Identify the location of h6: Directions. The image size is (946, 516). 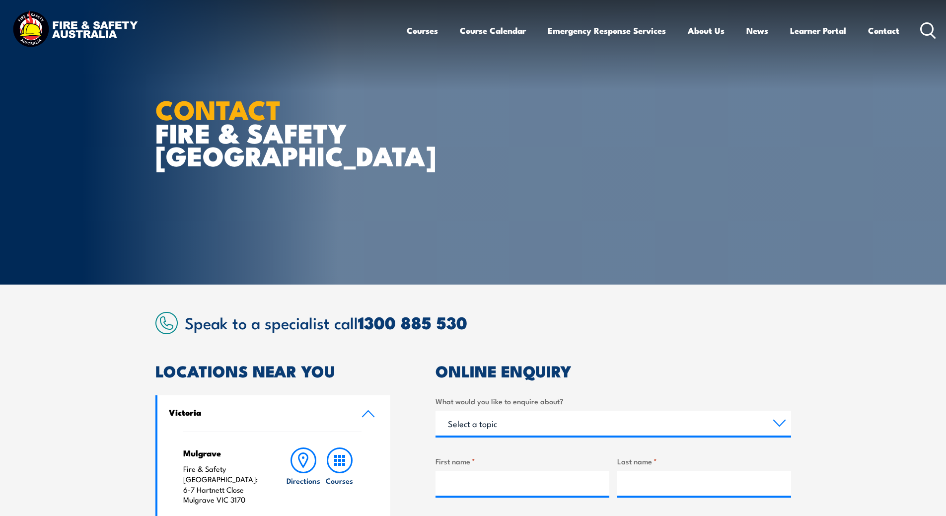
(303, 480).